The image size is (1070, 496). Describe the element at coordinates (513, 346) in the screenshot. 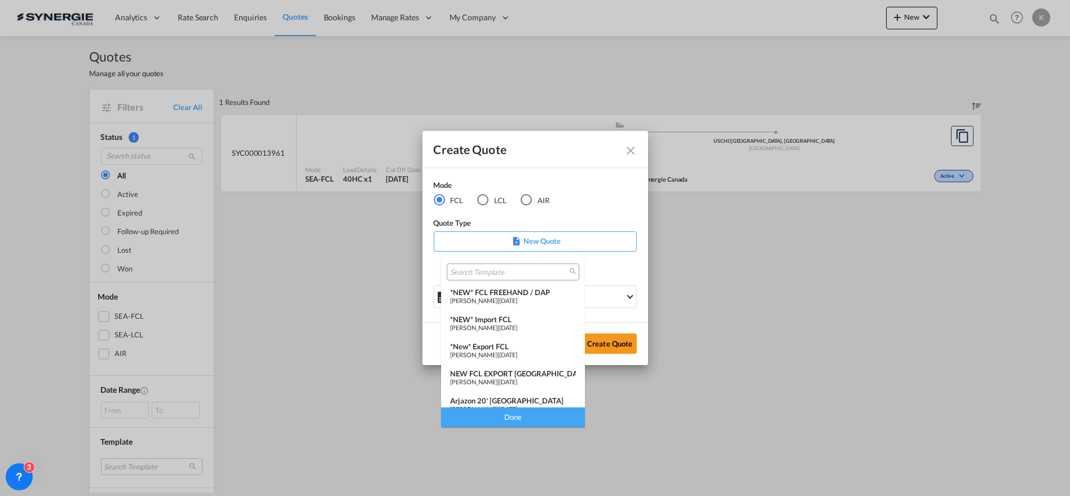

I see `div: *New* Export FCL` at that location.